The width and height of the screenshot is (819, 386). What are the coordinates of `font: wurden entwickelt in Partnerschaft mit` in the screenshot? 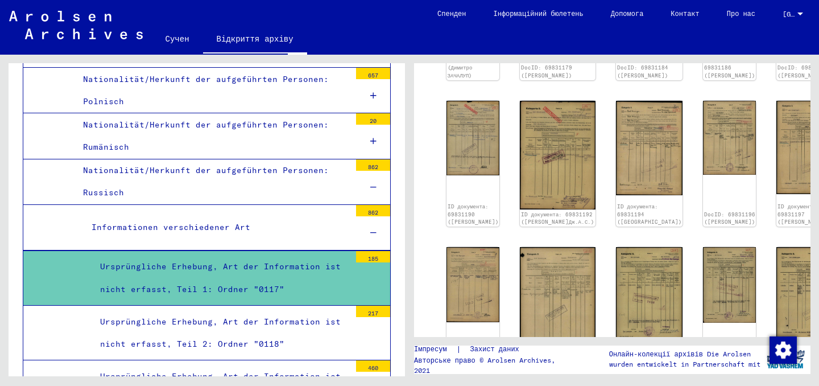 It's located at (685, 364).